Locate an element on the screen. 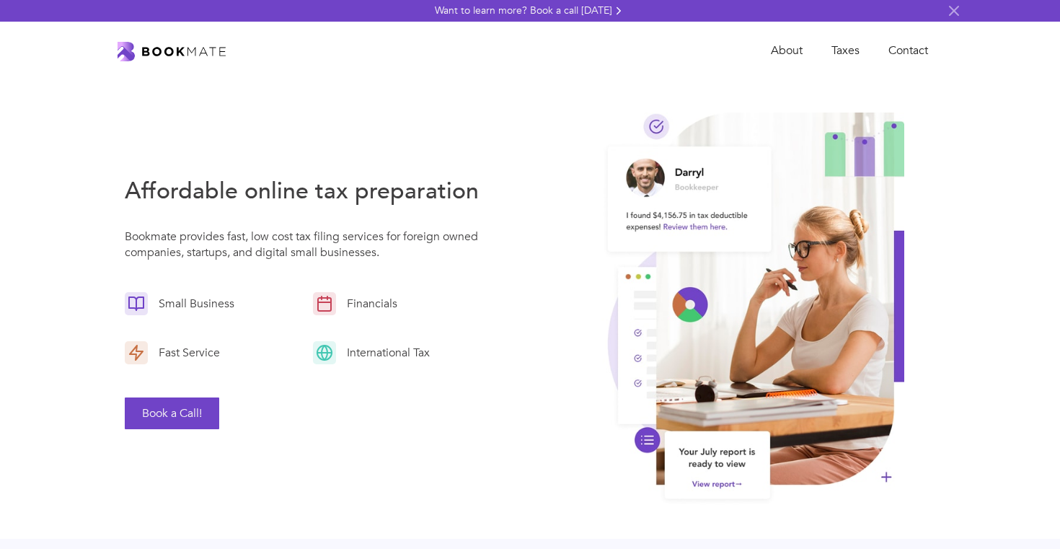 The width and height of the screenshot is (1060, 549). div: Fast Service is located at coordinates (185, 353).